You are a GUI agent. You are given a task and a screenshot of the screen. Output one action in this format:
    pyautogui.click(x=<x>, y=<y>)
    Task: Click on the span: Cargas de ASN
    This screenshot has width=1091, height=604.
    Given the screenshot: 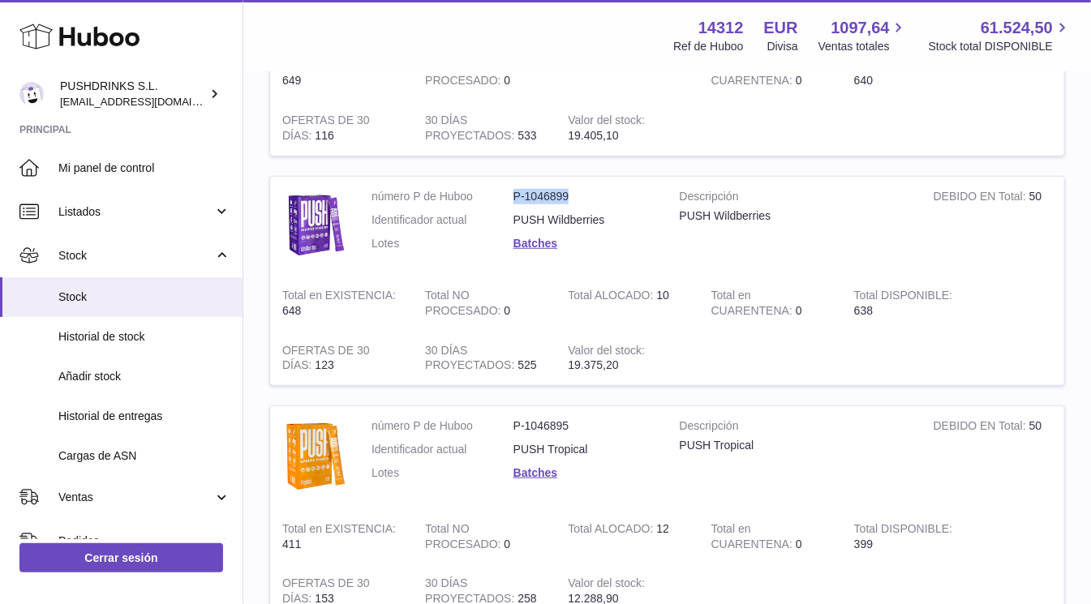 What is the action you would take?
    pyautogui.click(x=144, y=456)
    